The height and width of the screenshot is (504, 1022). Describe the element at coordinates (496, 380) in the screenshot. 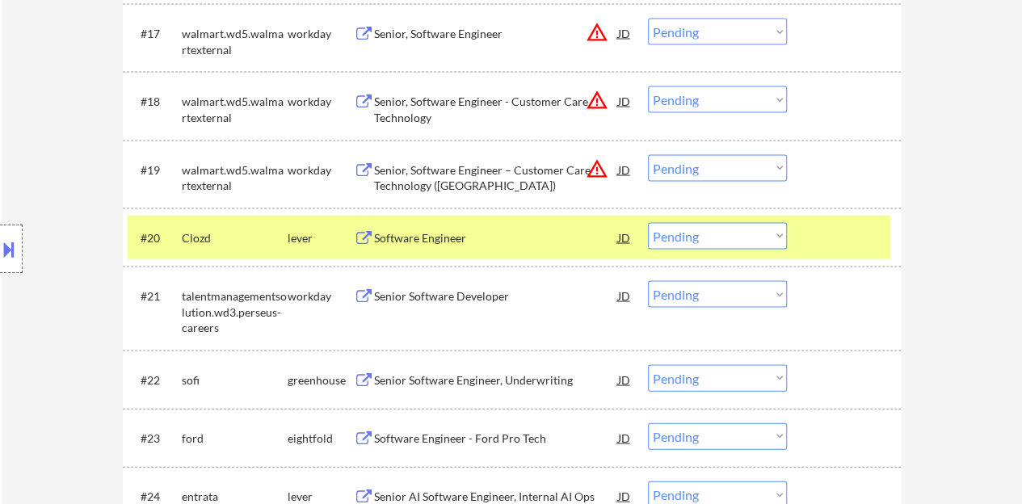

I see `div: Senior Software Engineer, Underwriting` at that location.